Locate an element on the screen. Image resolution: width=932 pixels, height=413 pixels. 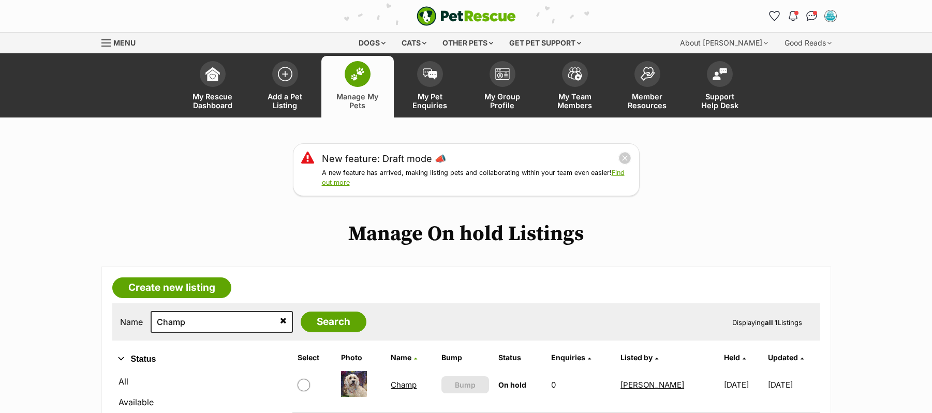
img: chat-41dd97257d64d25036548639549fe6c8038ab92f7586957e7f3b1b290dea8141.svg is located at coordinates (811, 16).